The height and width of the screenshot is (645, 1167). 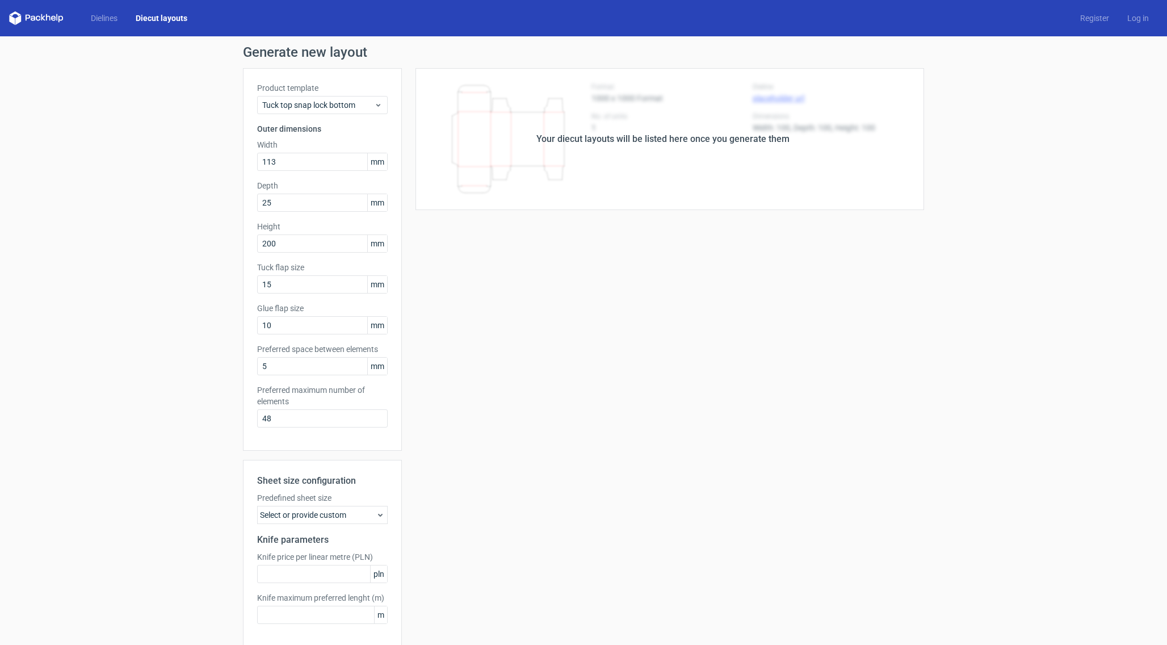 What do you see at coordinates (322, 481) in the screenshot?
I see `h2: Sheet size configuration` at bounding box center [322, 481].